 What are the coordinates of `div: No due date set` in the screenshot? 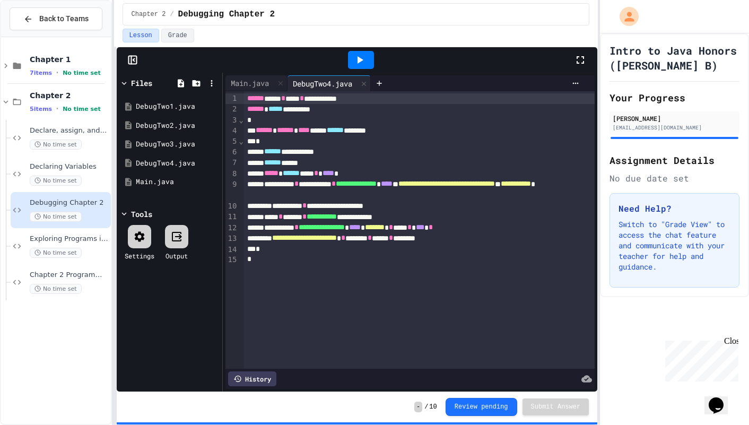 It's located at (674, 178).